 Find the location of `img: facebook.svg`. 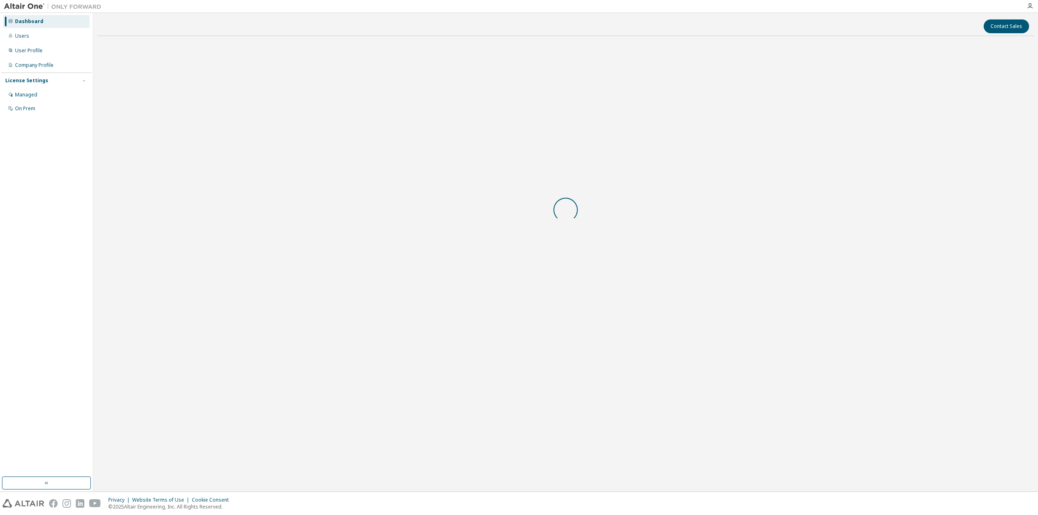

img: facebook.svg is located at coordinates (53, 504).